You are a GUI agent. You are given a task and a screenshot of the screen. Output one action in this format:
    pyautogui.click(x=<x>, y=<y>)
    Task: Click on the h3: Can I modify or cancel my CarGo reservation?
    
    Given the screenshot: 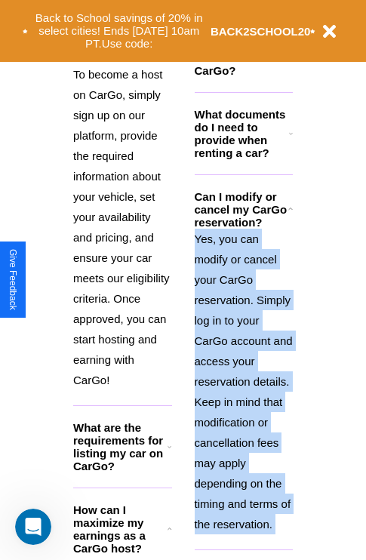 What is the action you would take?
    pyautogui.click(x=241, y=209)
    